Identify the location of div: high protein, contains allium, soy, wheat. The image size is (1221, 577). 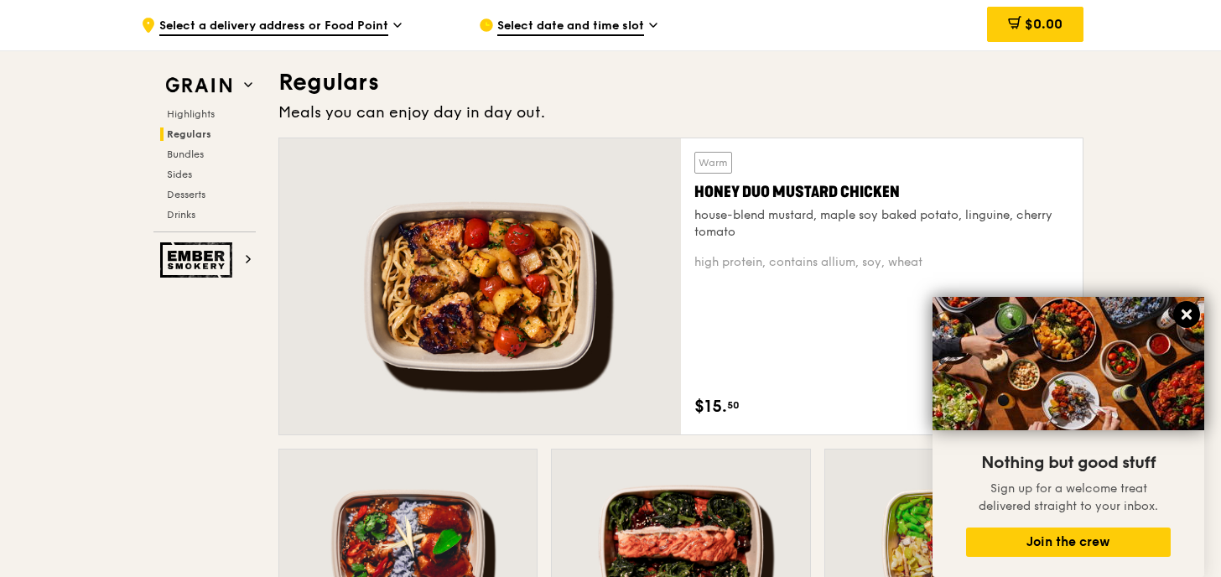
(882, 263).